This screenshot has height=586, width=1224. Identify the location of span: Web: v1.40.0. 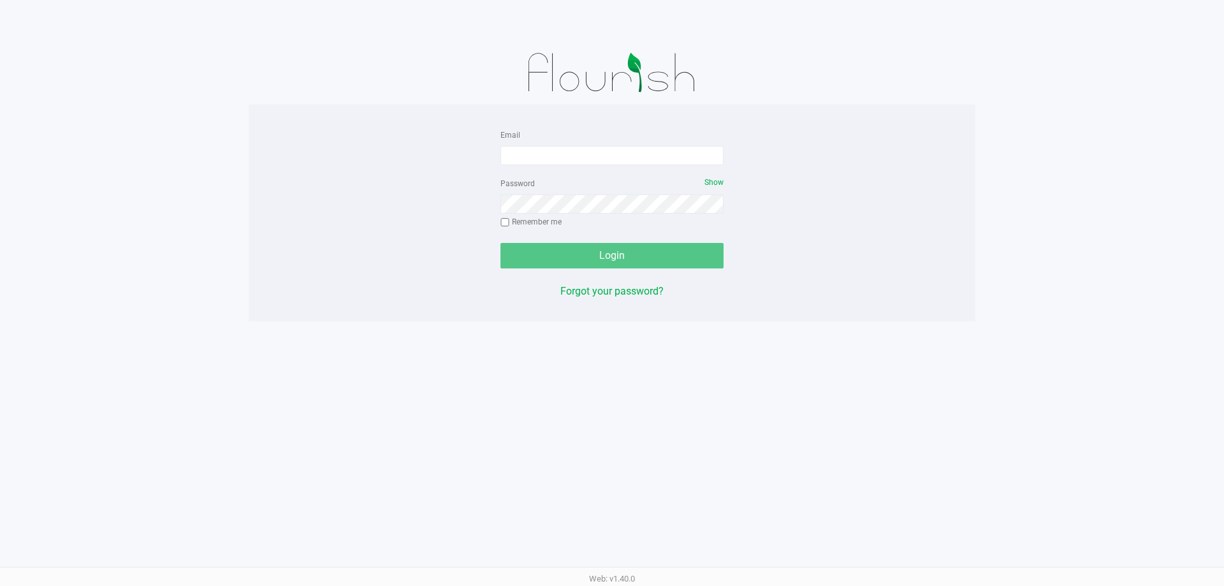
(612, 578).